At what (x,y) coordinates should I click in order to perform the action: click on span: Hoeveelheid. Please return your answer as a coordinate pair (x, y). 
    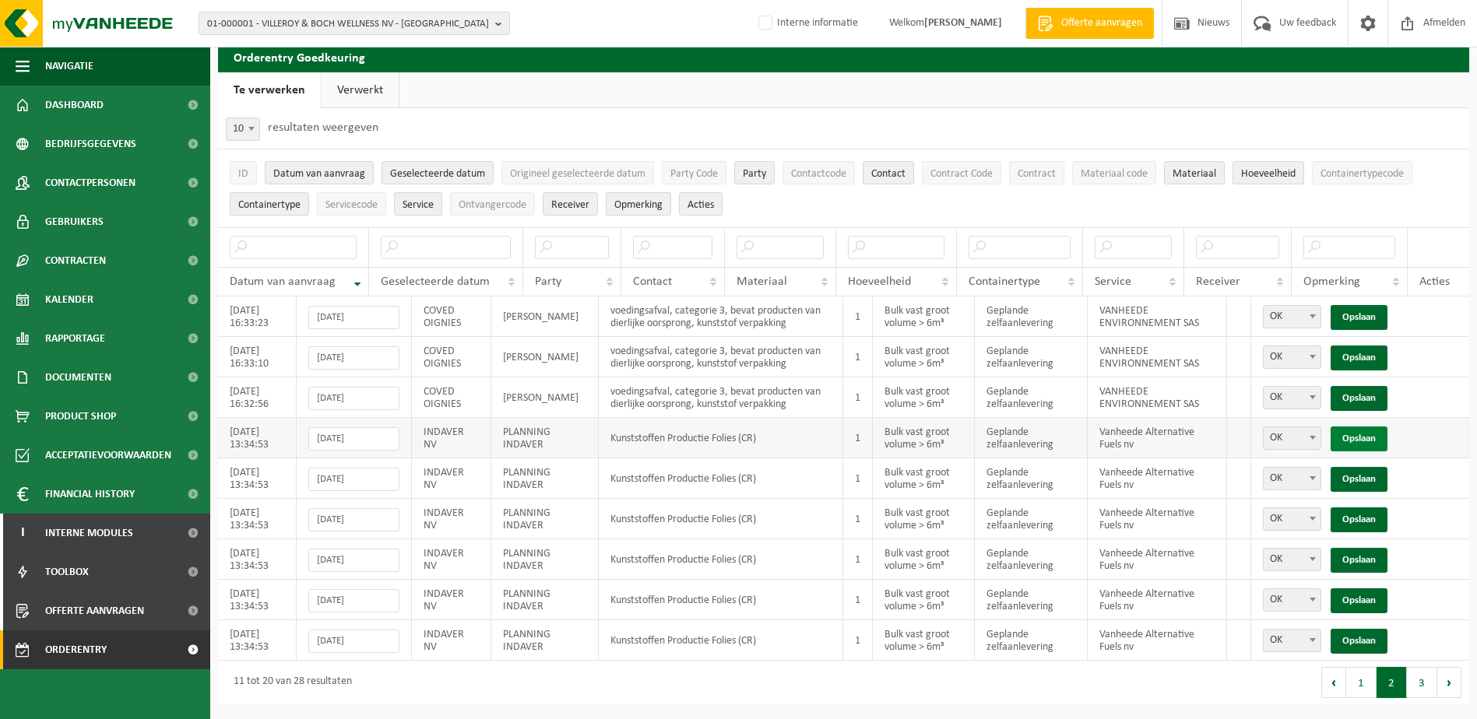
    Looking at the image, I should click on (879, 282).